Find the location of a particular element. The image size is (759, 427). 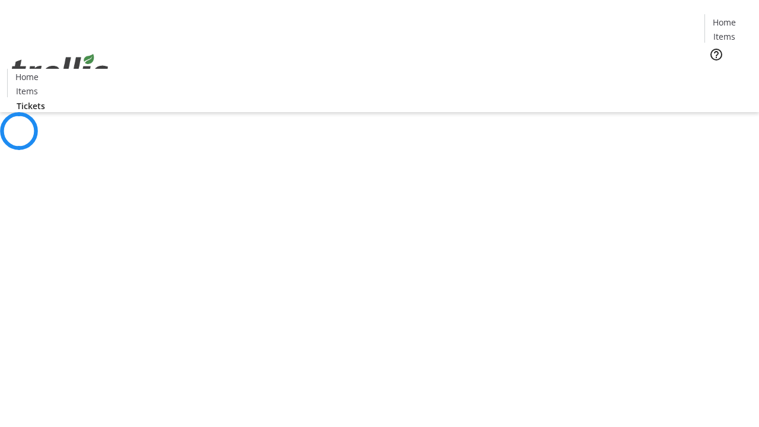

button: Help is located at coordinates (716, 55).